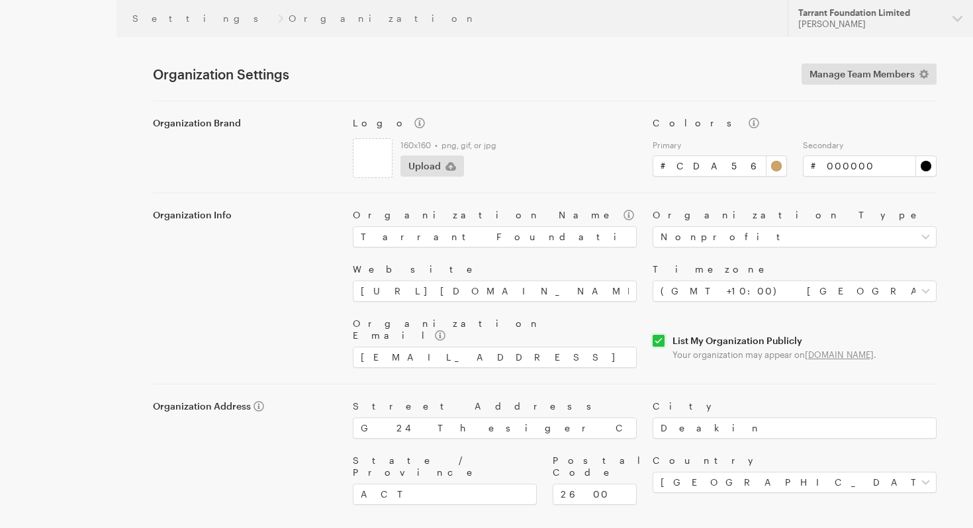  What do you see at coordinates (245, 406) in the screenshot?
I see `label: Organization Address` at bounding box center [245, 406].